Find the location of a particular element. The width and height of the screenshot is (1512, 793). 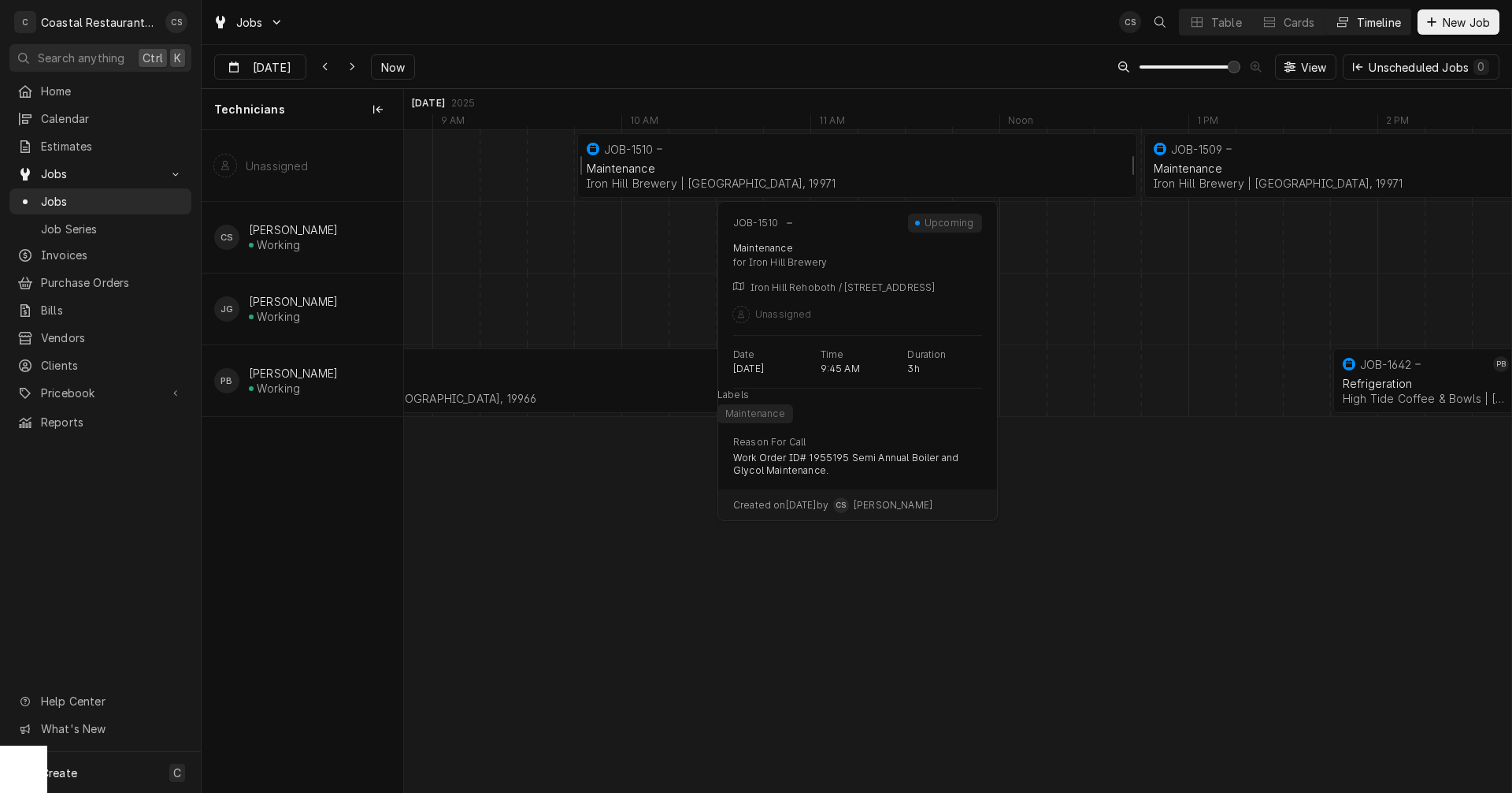

span: Help Center is located at coordinates (112, 701).